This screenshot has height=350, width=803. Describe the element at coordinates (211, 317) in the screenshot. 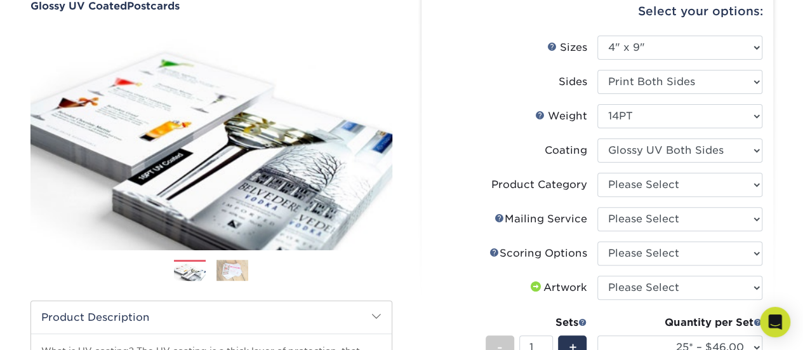

I see `h2: Product Description` at that location.